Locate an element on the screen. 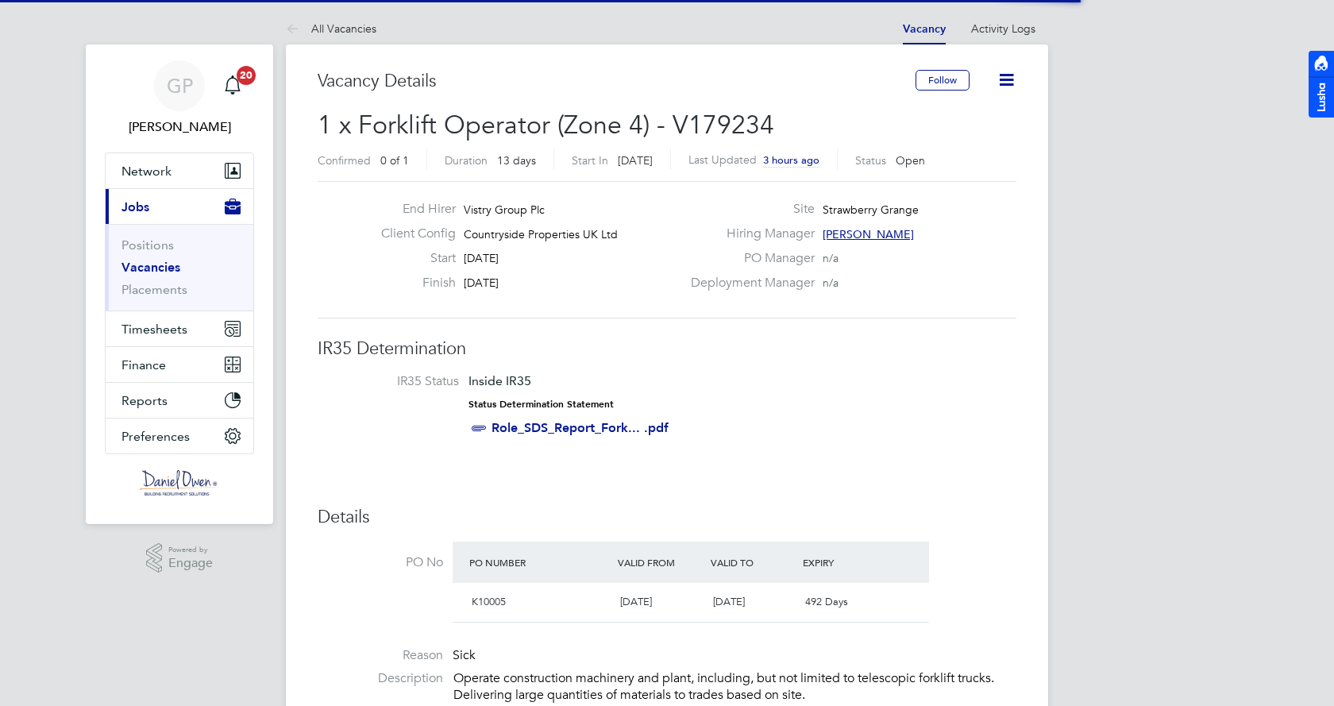 This screenshot has width=1334, height=706. strong: Status Determination Statement is located at coordinates (541, 404).